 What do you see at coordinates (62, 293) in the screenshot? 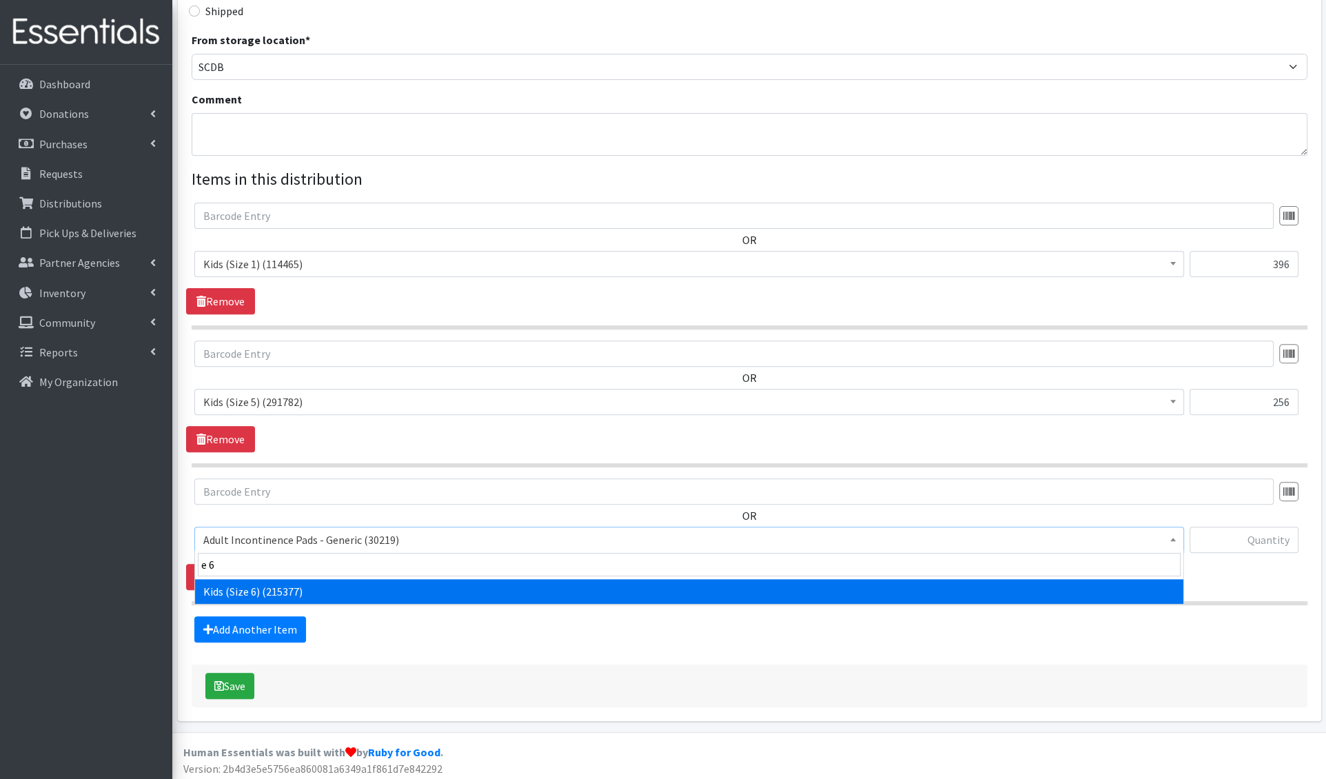
I see `p: Inventory` at bounding box center [62, 293].